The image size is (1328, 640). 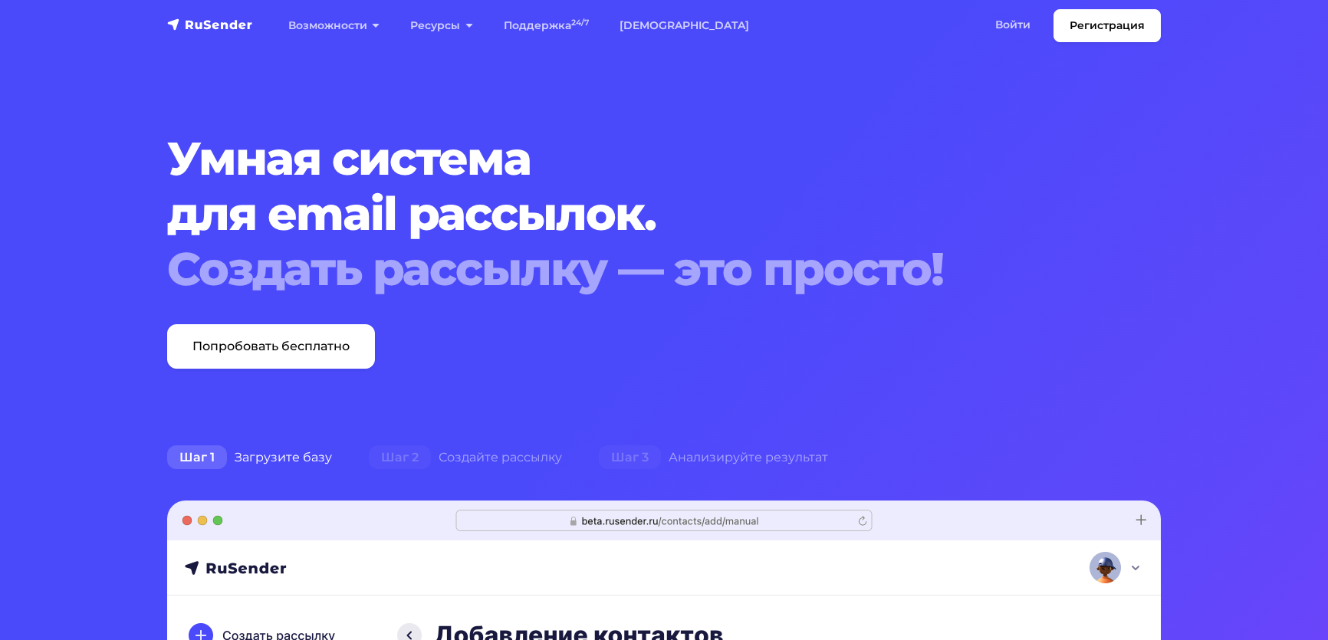 What do you see at coordinates (546, 25) in the screenshot?
I see `a: Поддержка24/7` at bounding box center [546, 25].